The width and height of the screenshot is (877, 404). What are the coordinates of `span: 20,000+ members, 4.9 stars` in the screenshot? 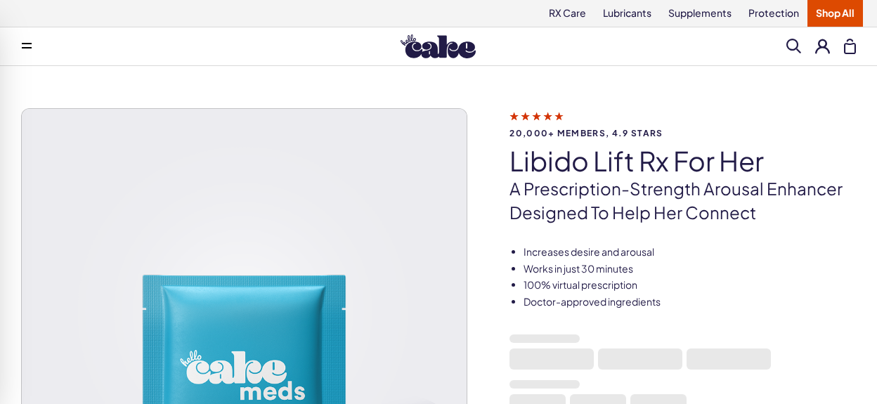 It's located at (683, 133).